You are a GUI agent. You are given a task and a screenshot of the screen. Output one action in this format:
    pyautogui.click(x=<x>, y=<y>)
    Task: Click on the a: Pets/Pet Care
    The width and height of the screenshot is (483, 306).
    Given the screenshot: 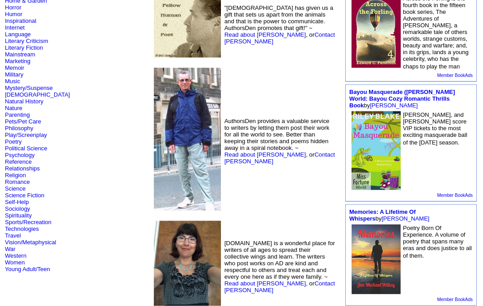 What is the action you would take?
    pyautogui.click(x=23, y=121)
    